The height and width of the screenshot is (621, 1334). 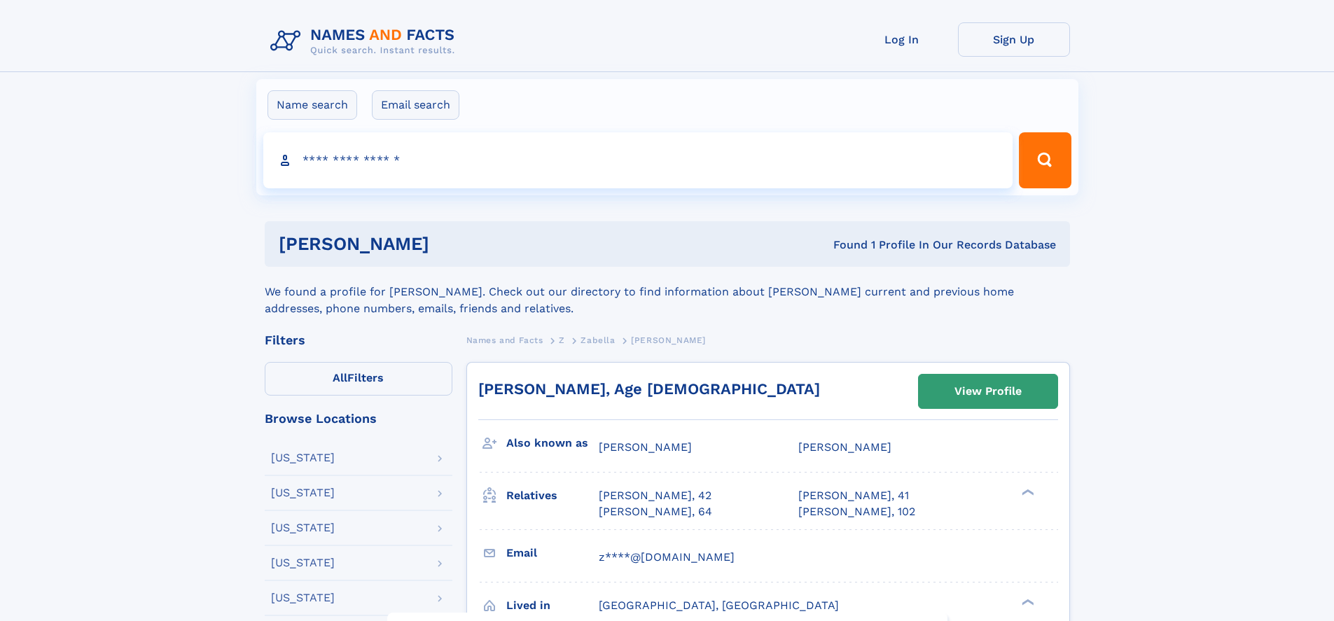 I want to click on label: Email search, so click(x=415, y=105).